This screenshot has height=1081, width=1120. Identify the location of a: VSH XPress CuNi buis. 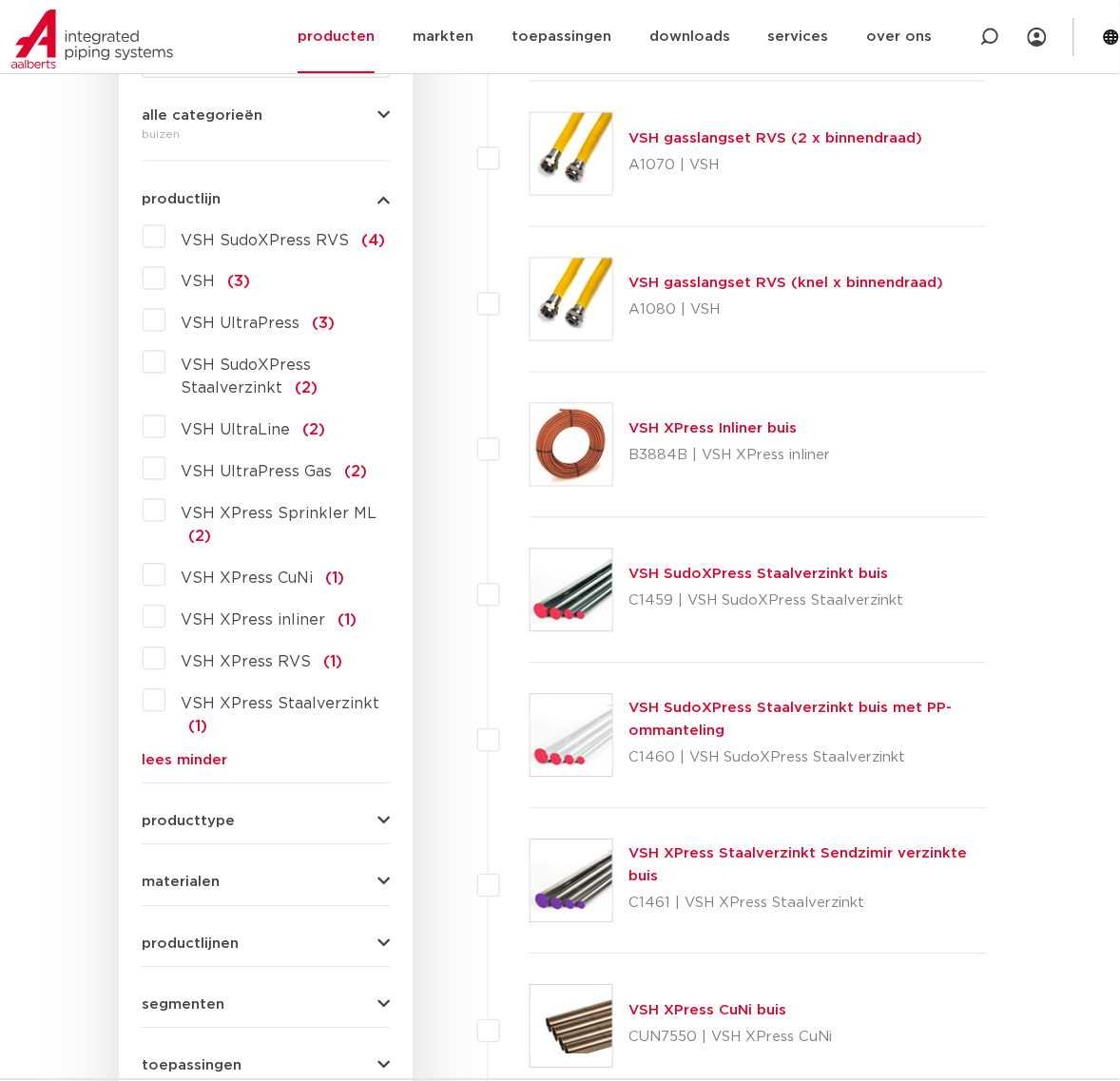
(708, 1011).